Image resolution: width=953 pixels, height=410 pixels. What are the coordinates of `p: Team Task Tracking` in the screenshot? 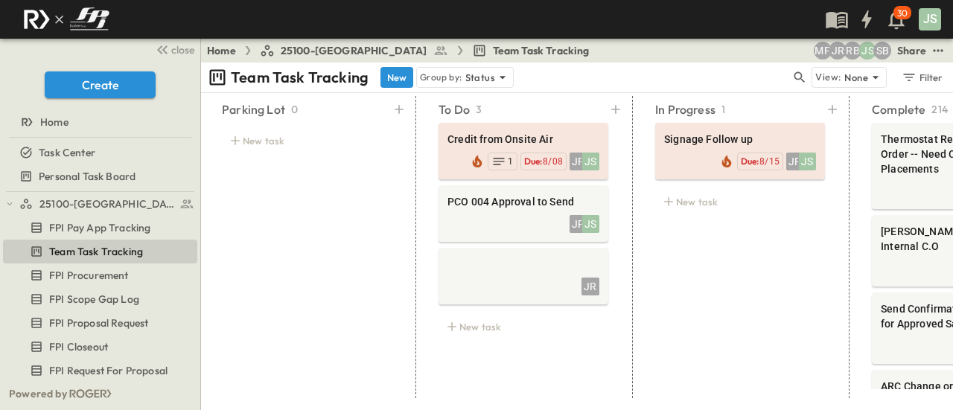 It's located at (299, 77).